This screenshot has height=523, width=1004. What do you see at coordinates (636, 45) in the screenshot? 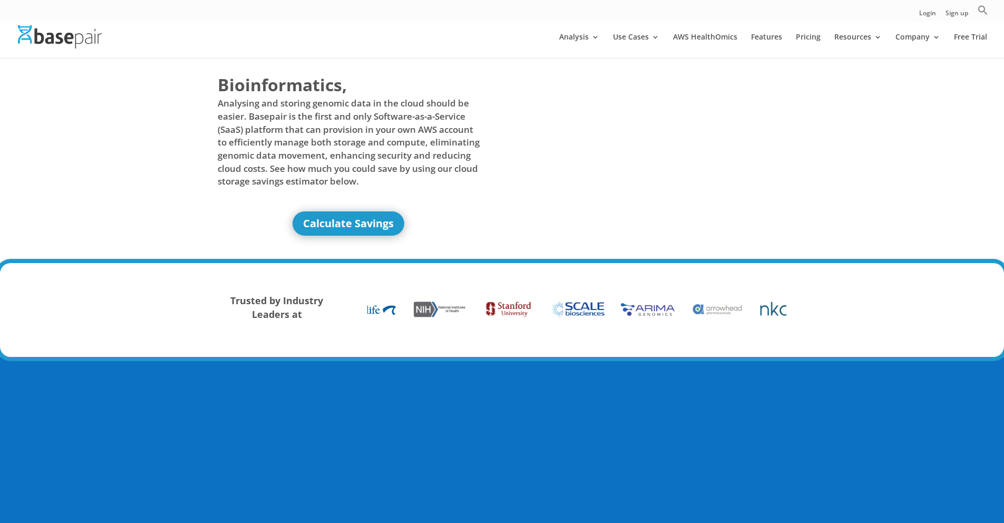
I see `a: Use Cases` at bounding box center [636, 45].